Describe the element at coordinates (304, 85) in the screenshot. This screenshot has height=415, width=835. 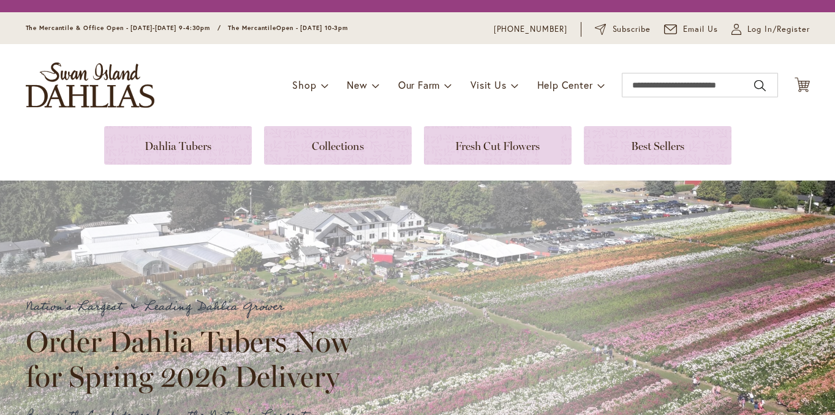
I see `span: Shop` at that location.